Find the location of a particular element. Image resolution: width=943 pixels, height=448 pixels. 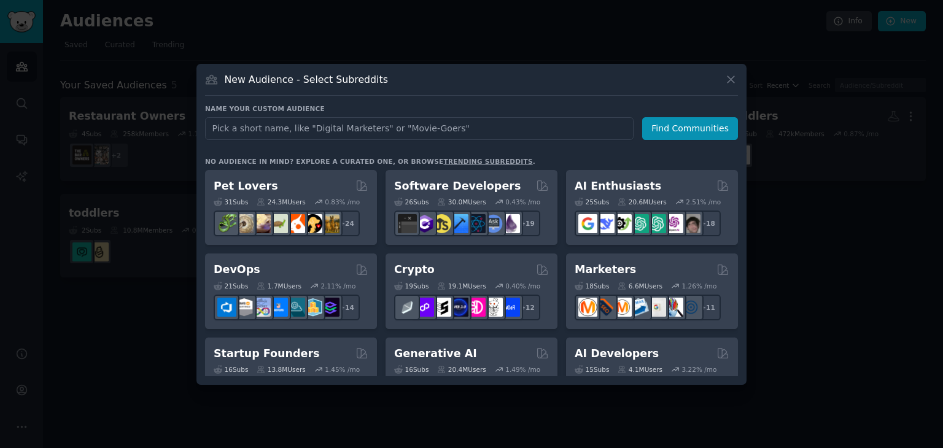

div: 15 Sub s is located at coordinates (592, 370).